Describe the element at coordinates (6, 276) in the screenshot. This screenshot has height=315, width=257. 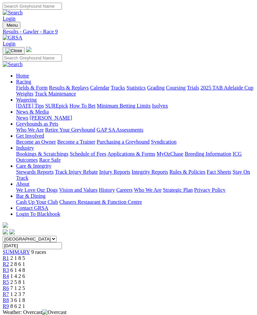
I see `a: R4` at that location.